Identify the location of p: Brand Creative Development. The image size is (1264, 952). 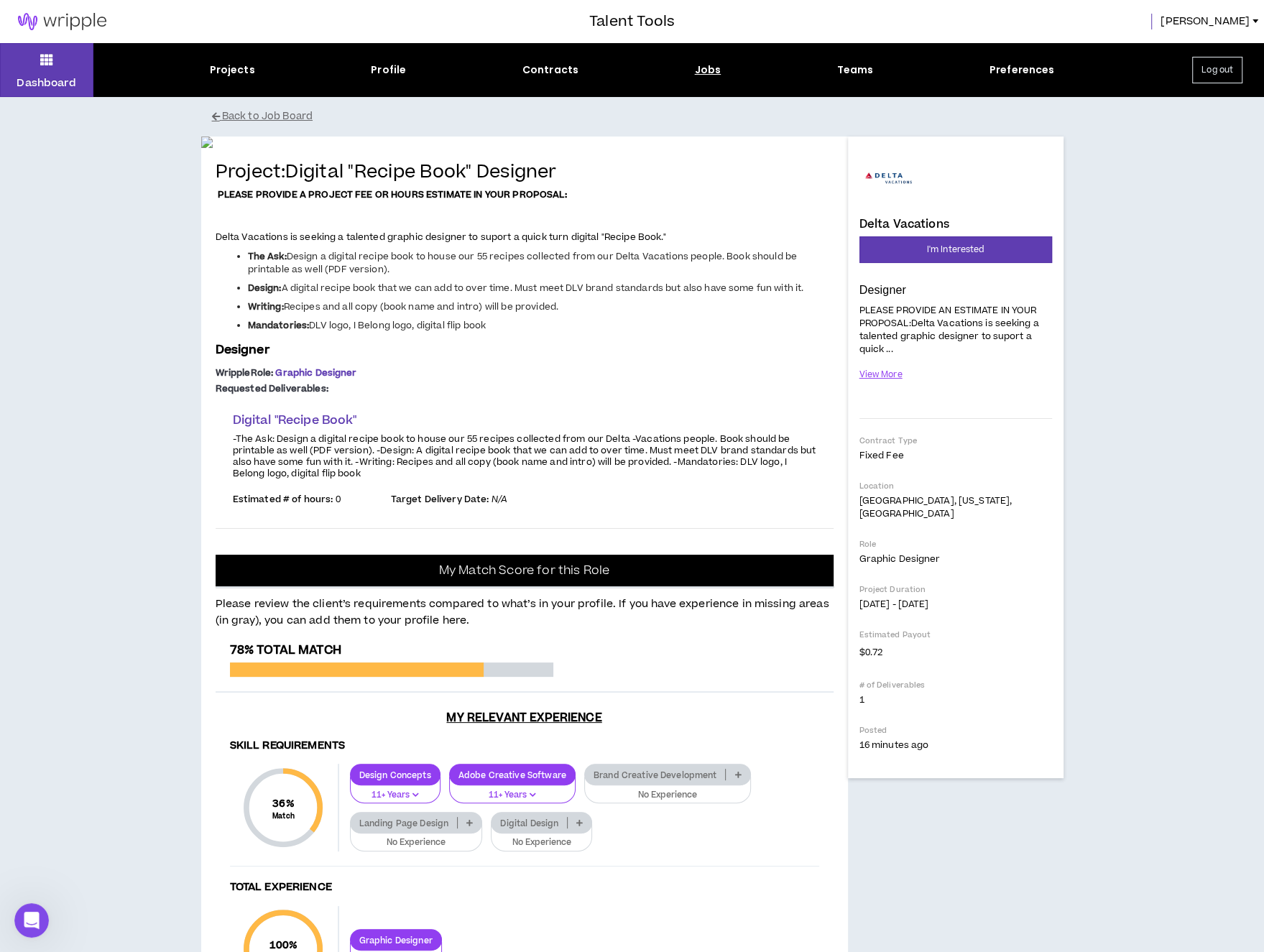
(655, 774).